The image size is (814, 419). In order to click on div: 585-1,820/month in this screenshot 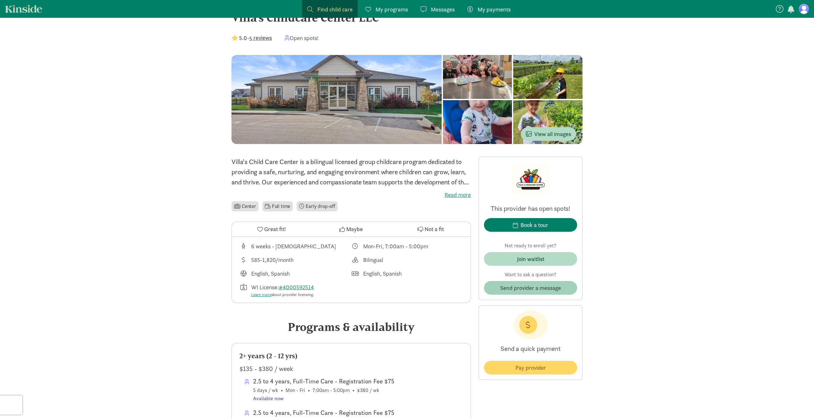, I will do `click(272, 260)`.